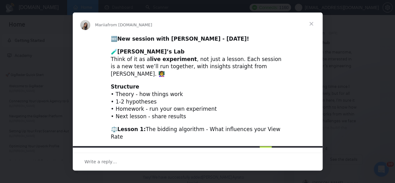 This screenshot has width=395, height=183. What do you see at coordinates (198, 63) in the screenshot?
I see `div: 🧪 Think of it as a , not just a lesson. Each session is a new test we’ll run together, with insig...` at bounding box center [198, 63].